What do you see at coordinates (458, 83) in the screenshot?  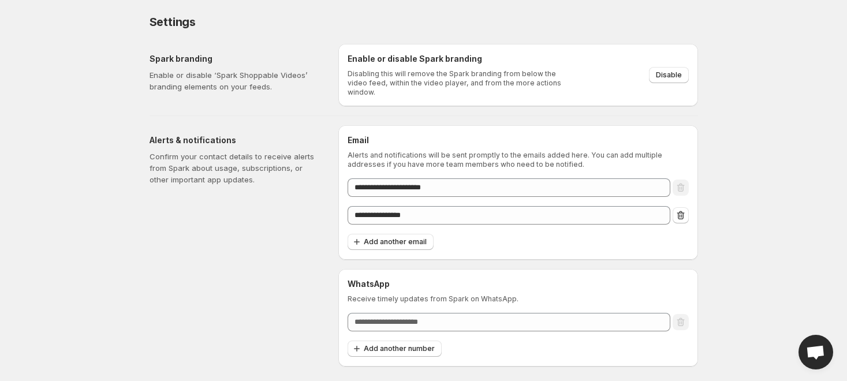 I see `p: Disabling this will remove the Spark branding from below the video feed, within the video player,...` at bounding box center [458, 83].